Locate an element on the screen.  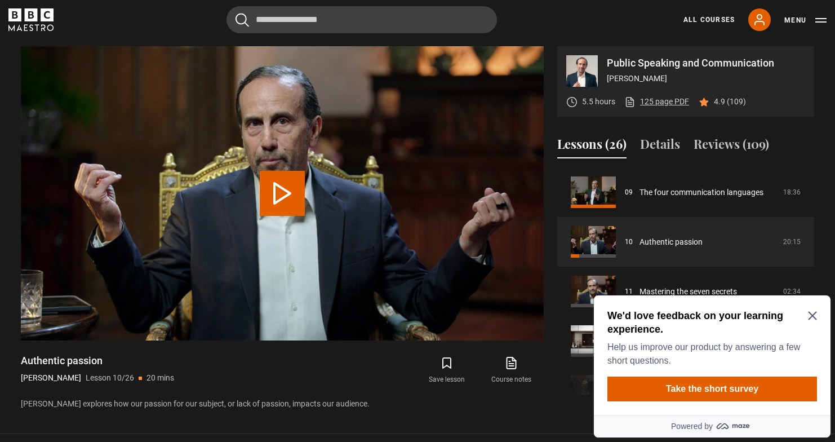
button: Save lesson is located at coordinates (447, 370).